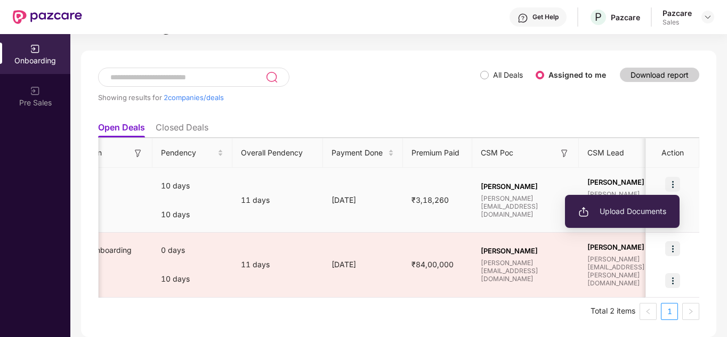  I want to click on th: Premium Paid, so click(438, 153).